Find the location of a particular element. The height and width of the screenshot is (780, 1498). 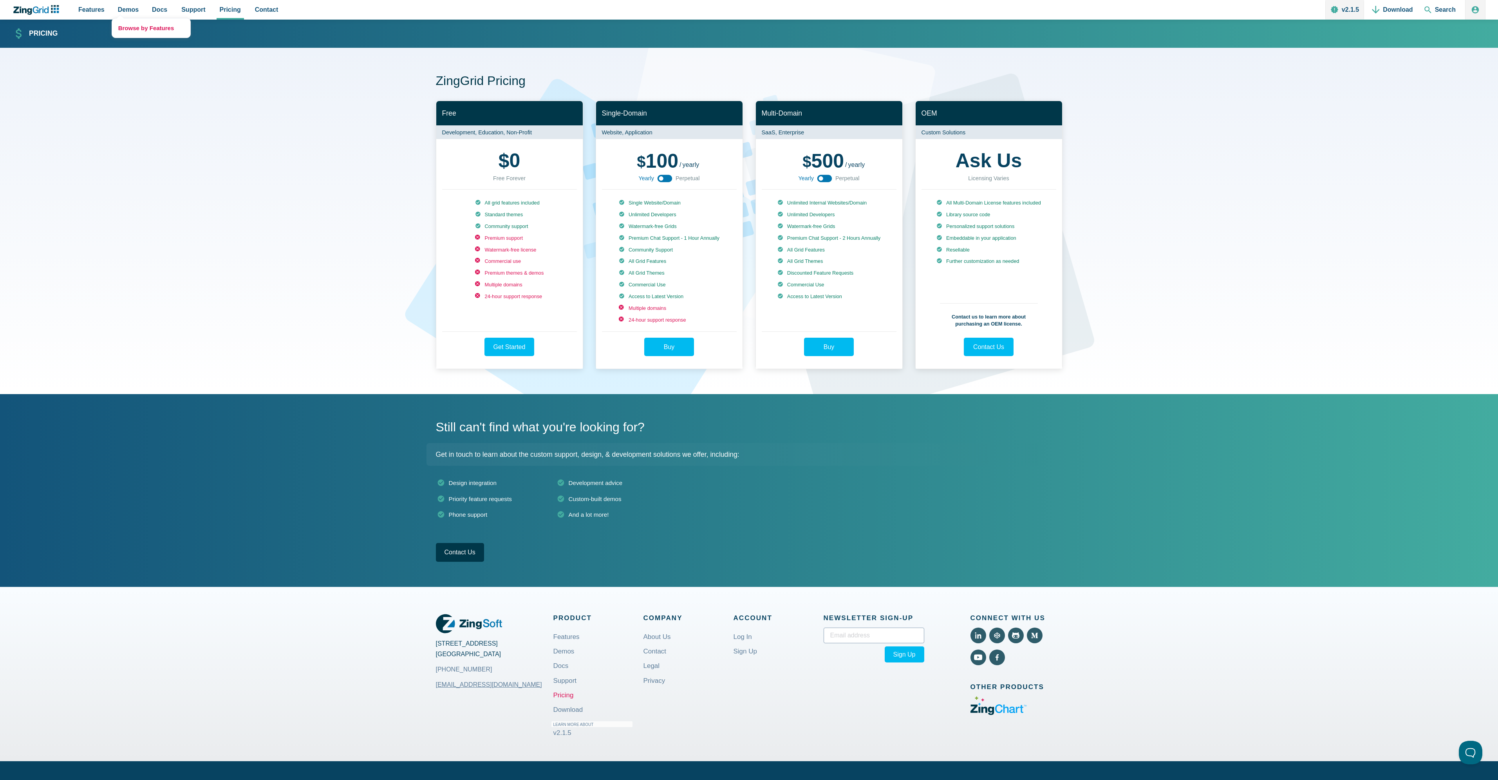

a: Legal is located at coordinates (652, 666).